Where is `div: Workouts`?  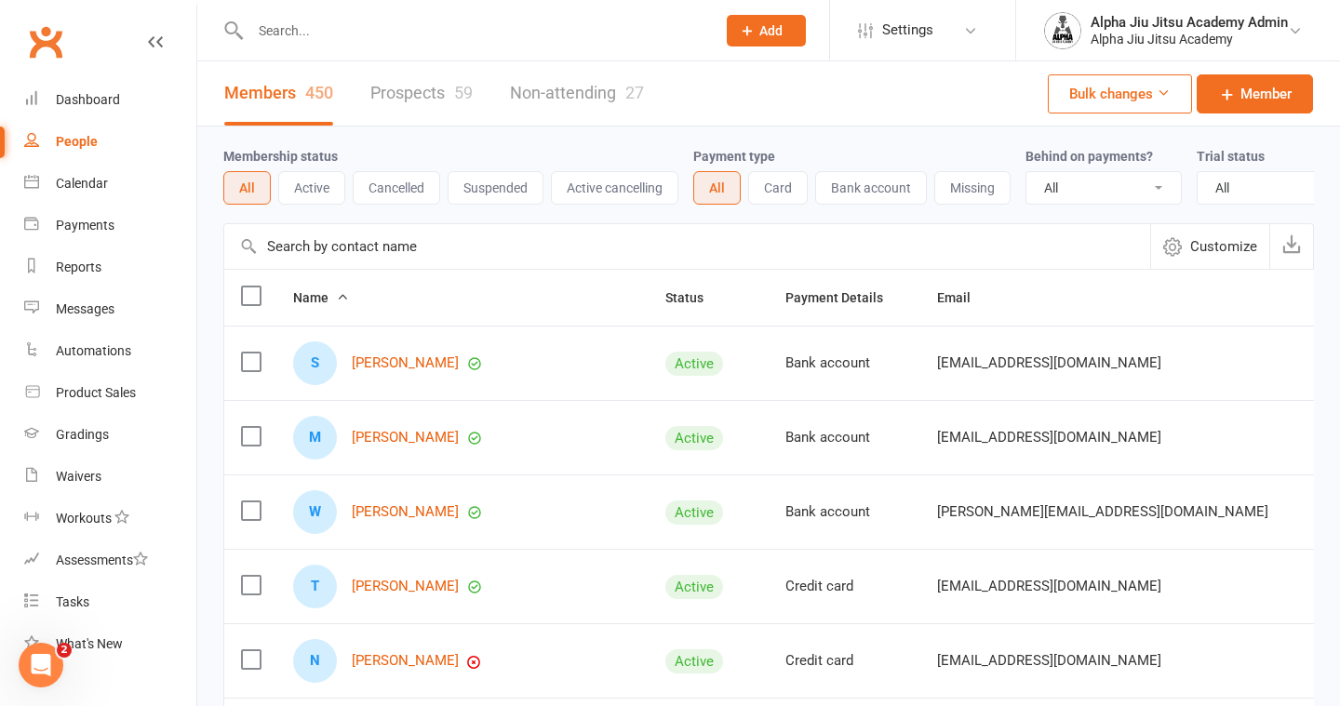 div: Workouts is located at coordinates (84, 518).